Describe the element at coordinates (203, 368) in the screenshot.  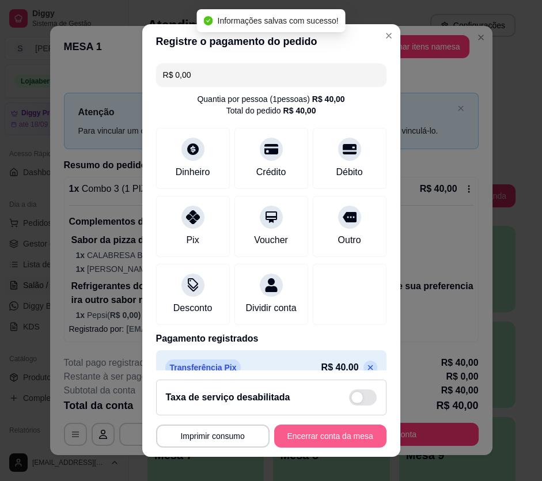
I see `p: Transferência Pix` at that location.